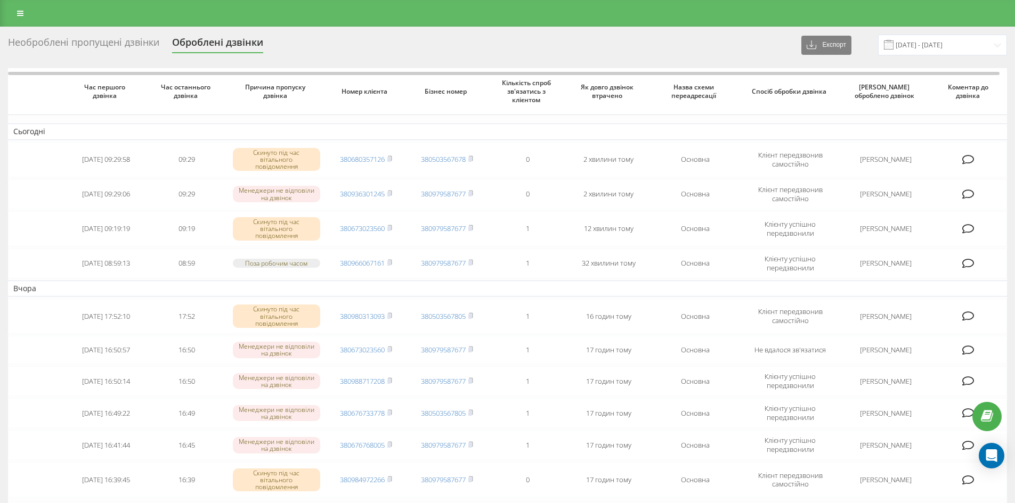 This screenshot has height=503, width=1015. I want to click on td: 17:52, so click(187, 316).